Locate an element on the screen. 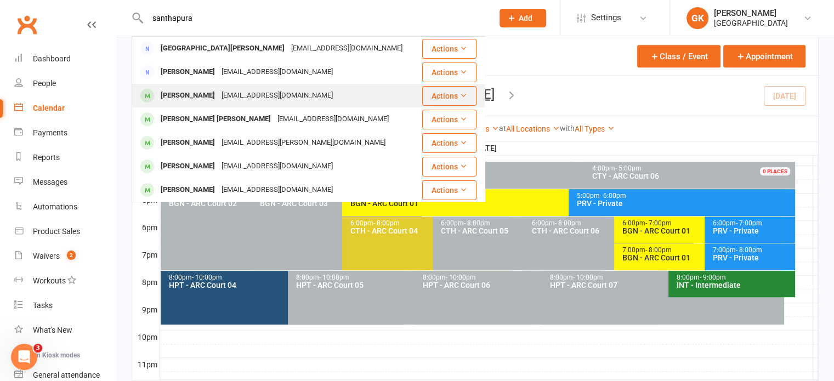 The width and height of the screenshot is (834, 381). span: - 6:00pm is located at coordinates (613, 196).